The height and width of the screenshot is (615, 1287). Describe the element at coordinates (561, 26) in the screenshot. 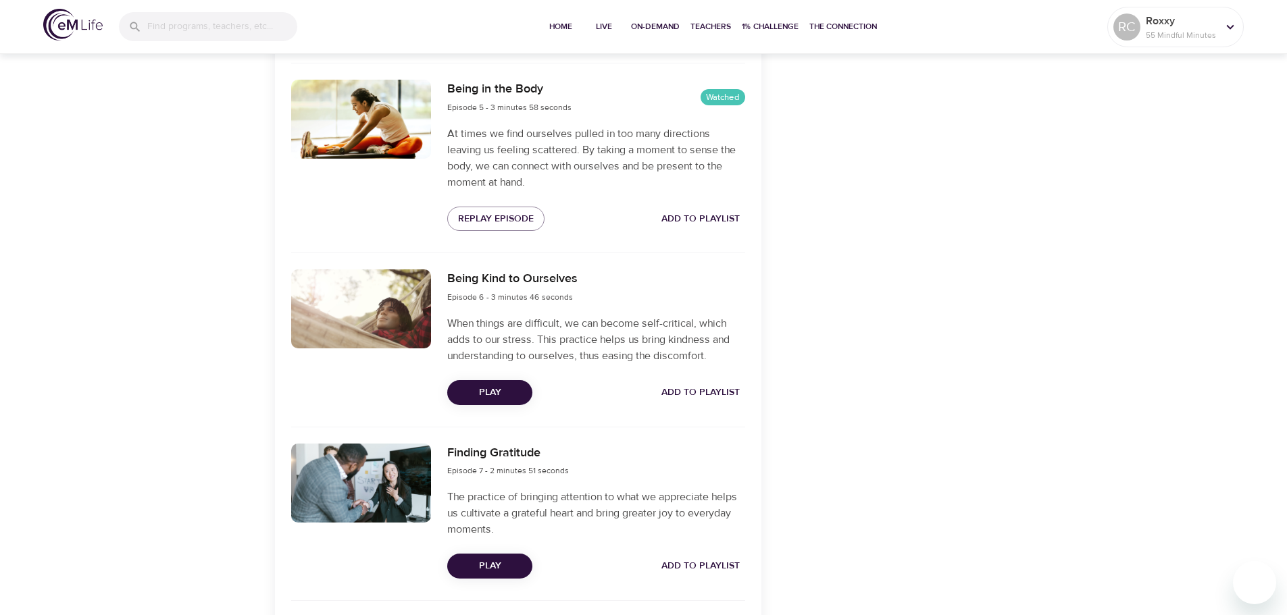

I see `span: Home` at that location.